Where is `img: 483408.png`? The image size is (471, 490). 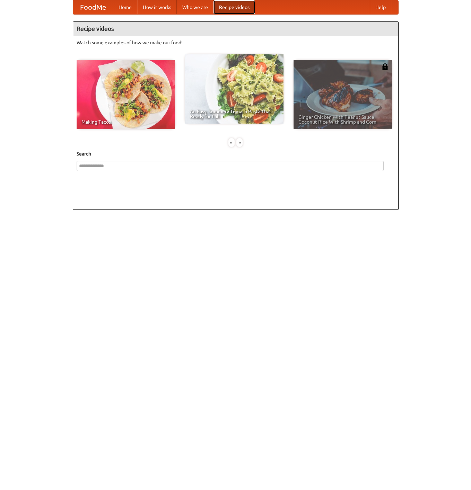
img: 483408.png is located at coordinates (385, 67).